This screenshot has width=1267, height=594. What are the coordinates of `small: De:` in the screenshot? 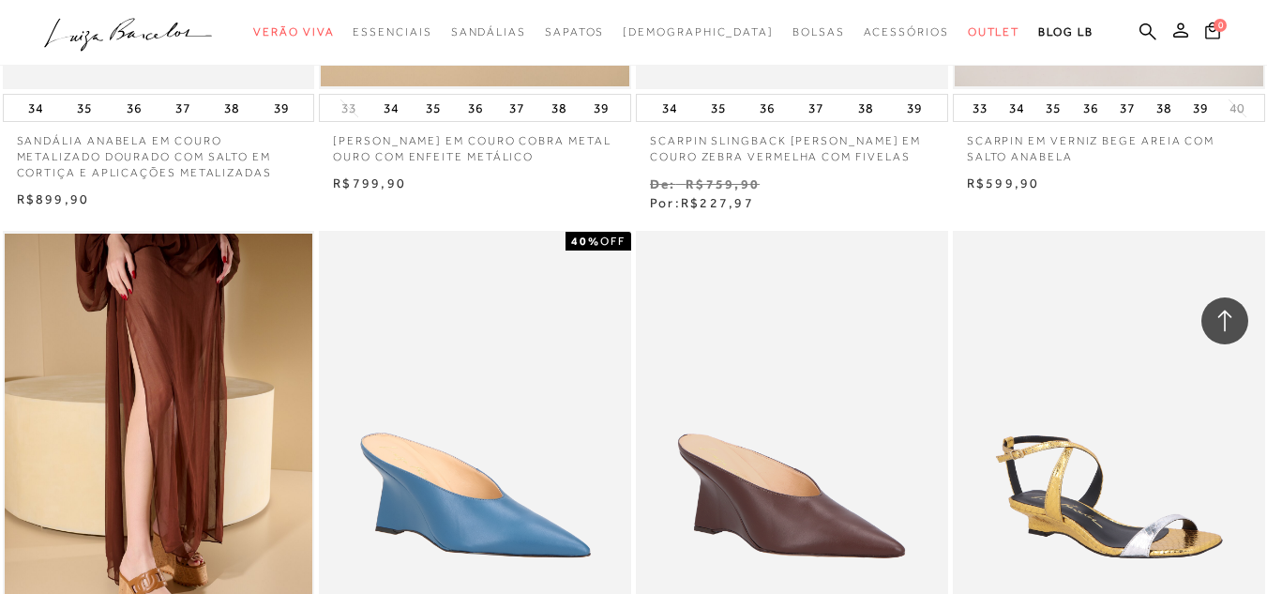 It's located at (663, 184).